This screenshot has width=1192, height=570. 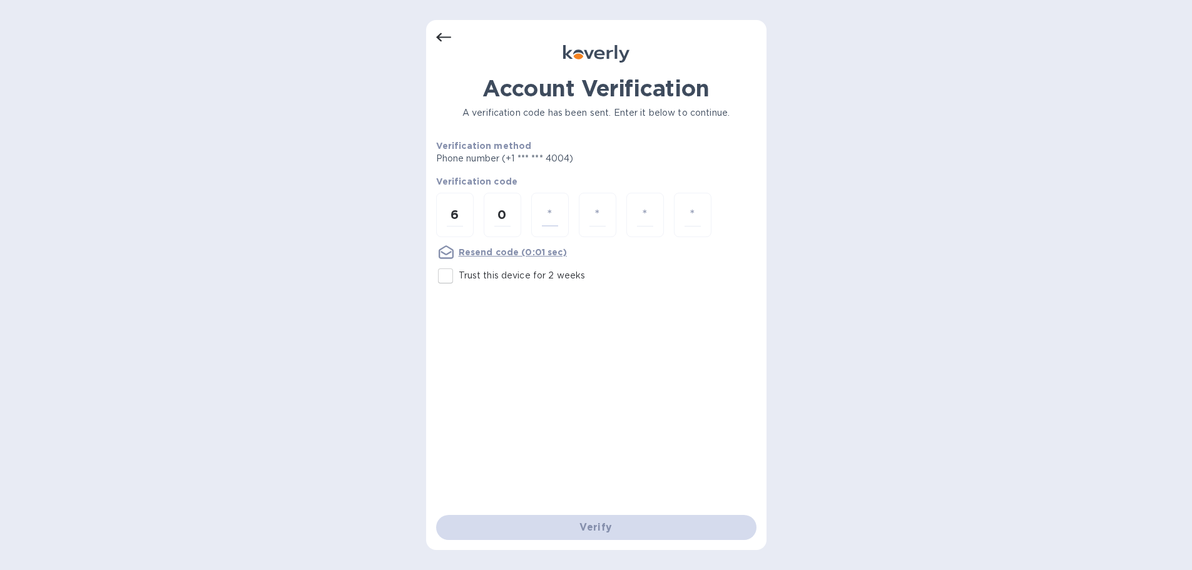 I want to click on b: Verification method, so click(x=484, y=146).